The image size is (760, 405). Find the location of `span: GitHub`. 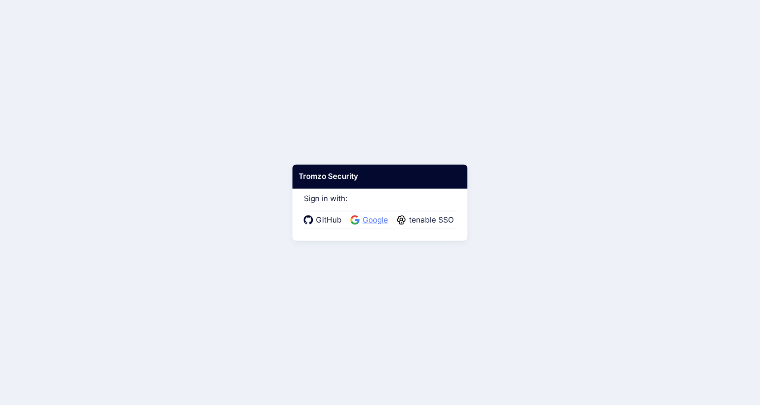

span: GitHub is located at coordinates (329, 220).